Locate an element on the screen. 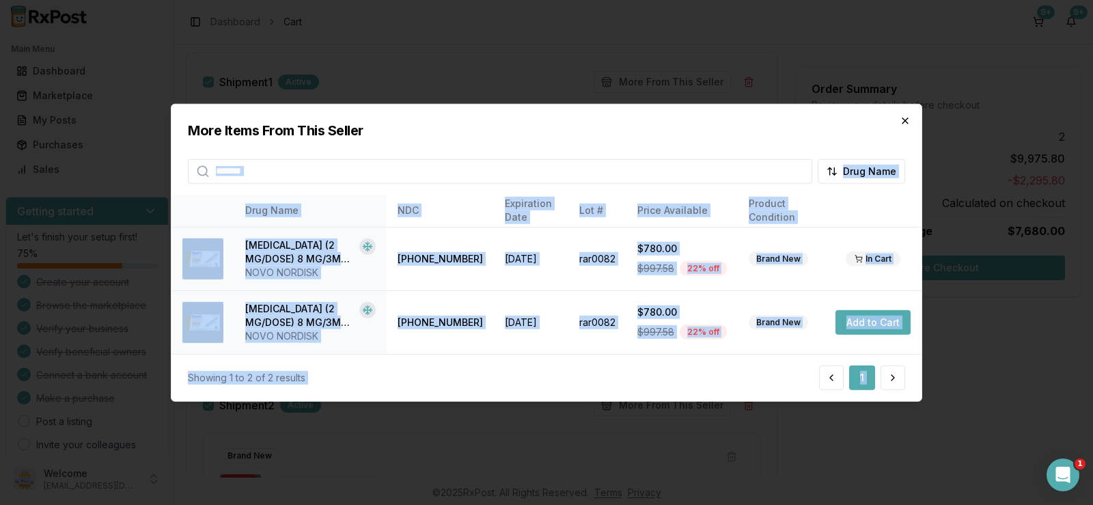  span: Drug Name is located at coordinates (870, 171).